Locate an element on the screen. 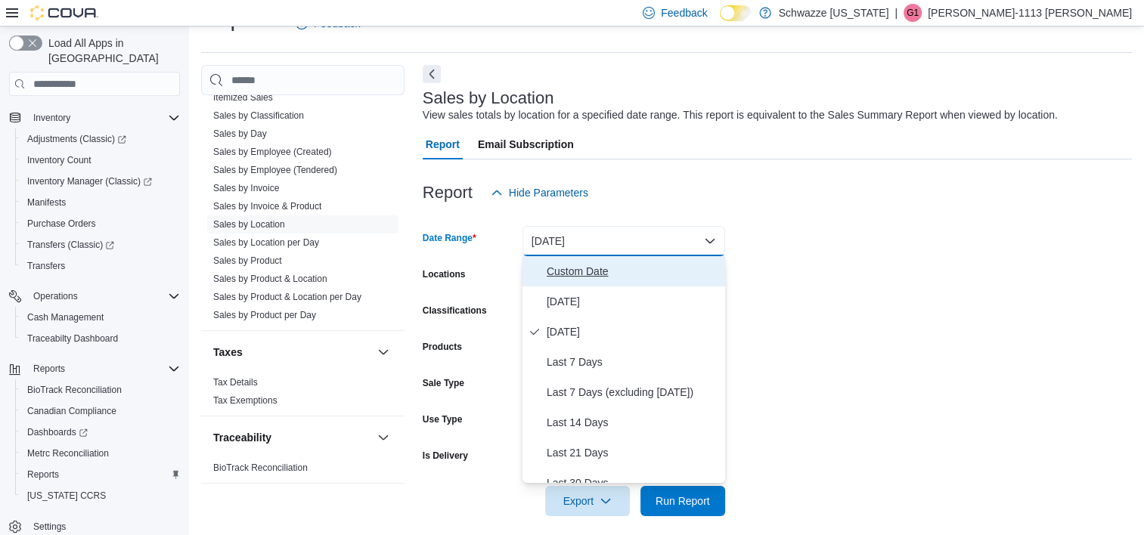  span: Last 30 Days is located at coordinates (633, 483).